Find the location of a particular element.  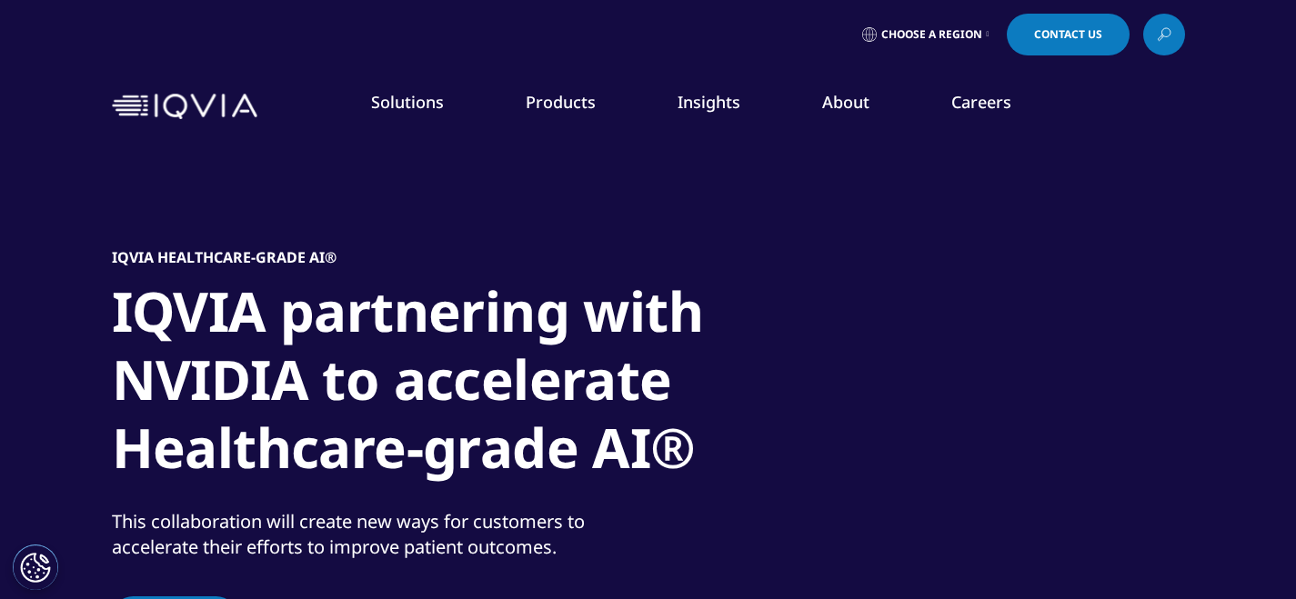

a: Solutions is located at coordinates (407, 102).